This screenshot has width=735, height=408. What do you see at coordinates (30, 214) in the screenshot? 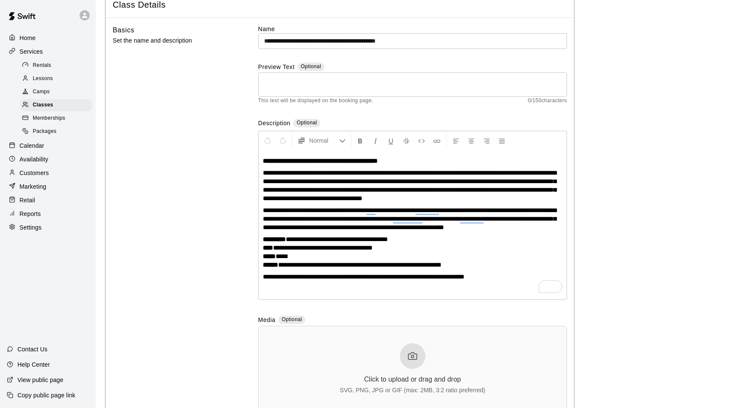
I see `p: Reports` at bounding box center [30, 214].